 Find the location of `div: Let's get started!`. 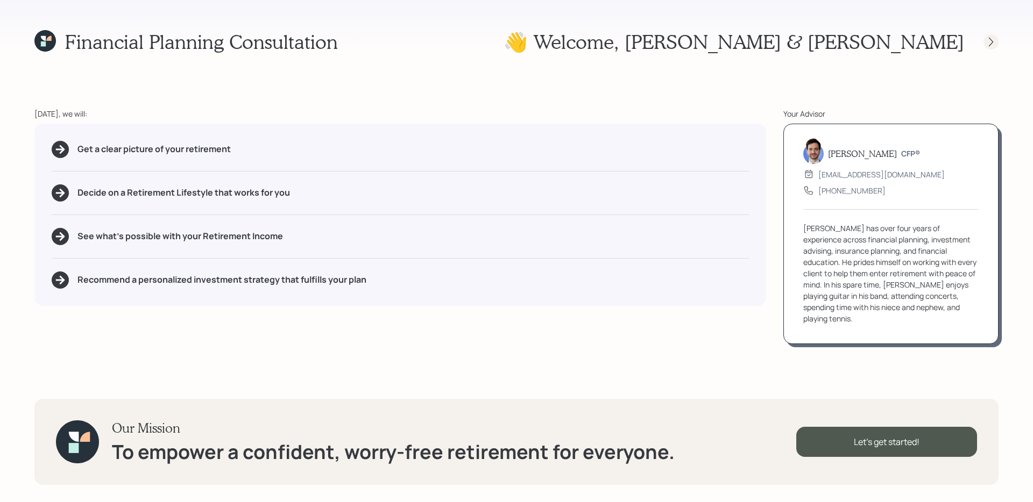

div: Let's get started! is located at coordinates (887, 442).